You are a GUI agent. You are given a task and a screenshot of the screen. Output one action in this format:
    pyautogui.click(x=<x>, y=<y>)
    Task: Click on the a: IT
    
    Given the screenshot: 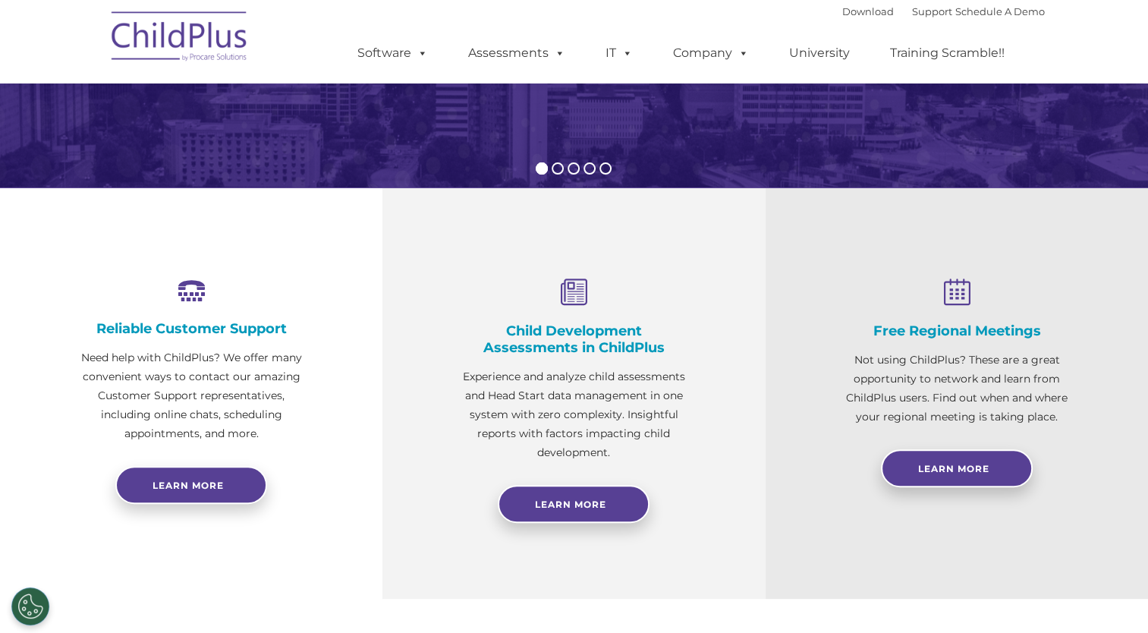 What is the action you would take?
    pyautogui.click(x=619, y=53)
    